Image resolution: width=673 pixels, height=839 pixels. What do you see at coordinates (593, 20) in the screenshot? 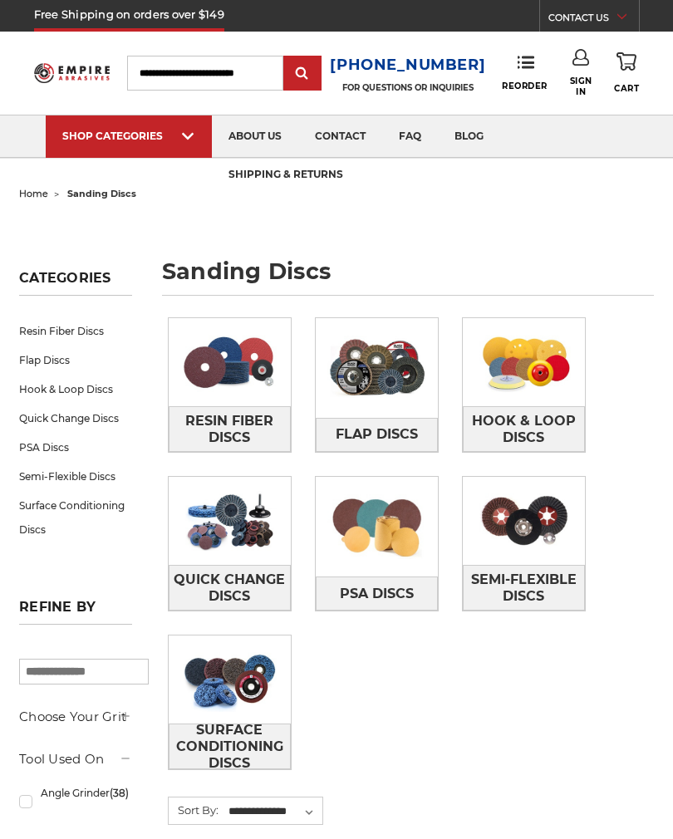
I see `a: CONTACT US` at bounding box center [593, 20].